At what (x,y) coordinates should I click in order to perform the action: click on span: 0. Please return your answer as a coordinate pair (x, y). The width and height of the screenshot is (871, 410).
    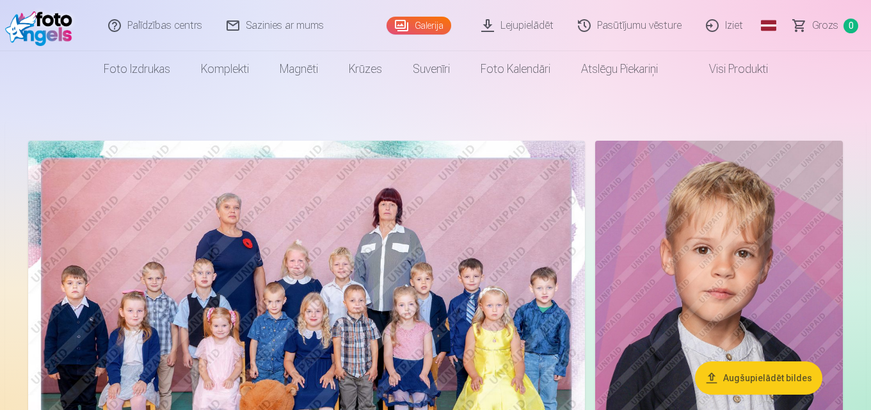
    Looking at the image, I should click on (850, 26).